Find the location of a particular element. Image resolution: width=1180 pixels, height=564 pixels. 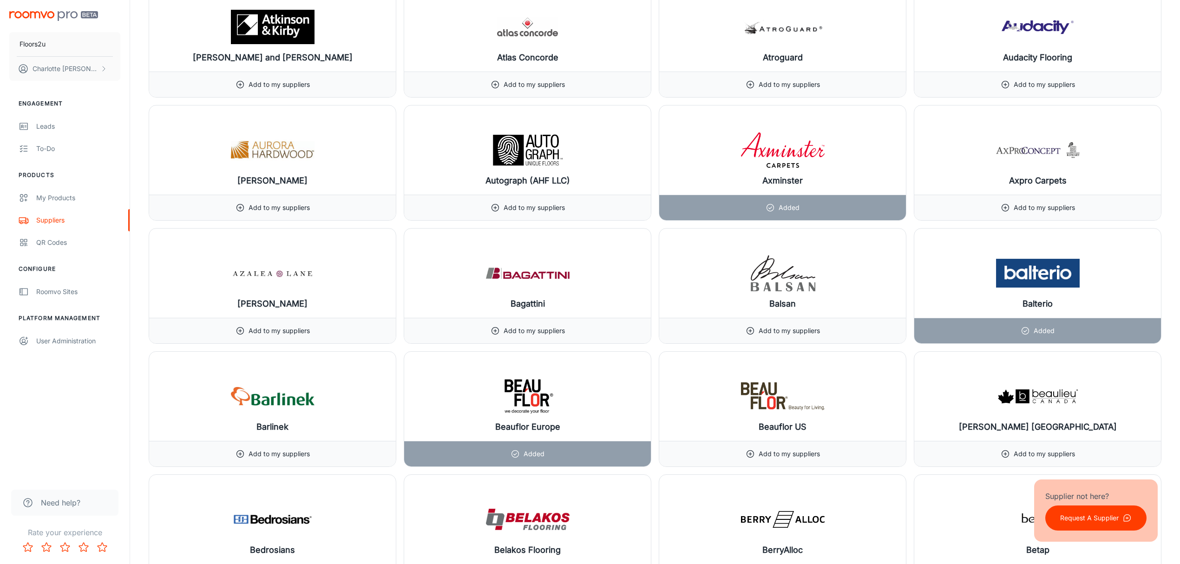

h6: Atroguard is located at coordinates (783, 58).